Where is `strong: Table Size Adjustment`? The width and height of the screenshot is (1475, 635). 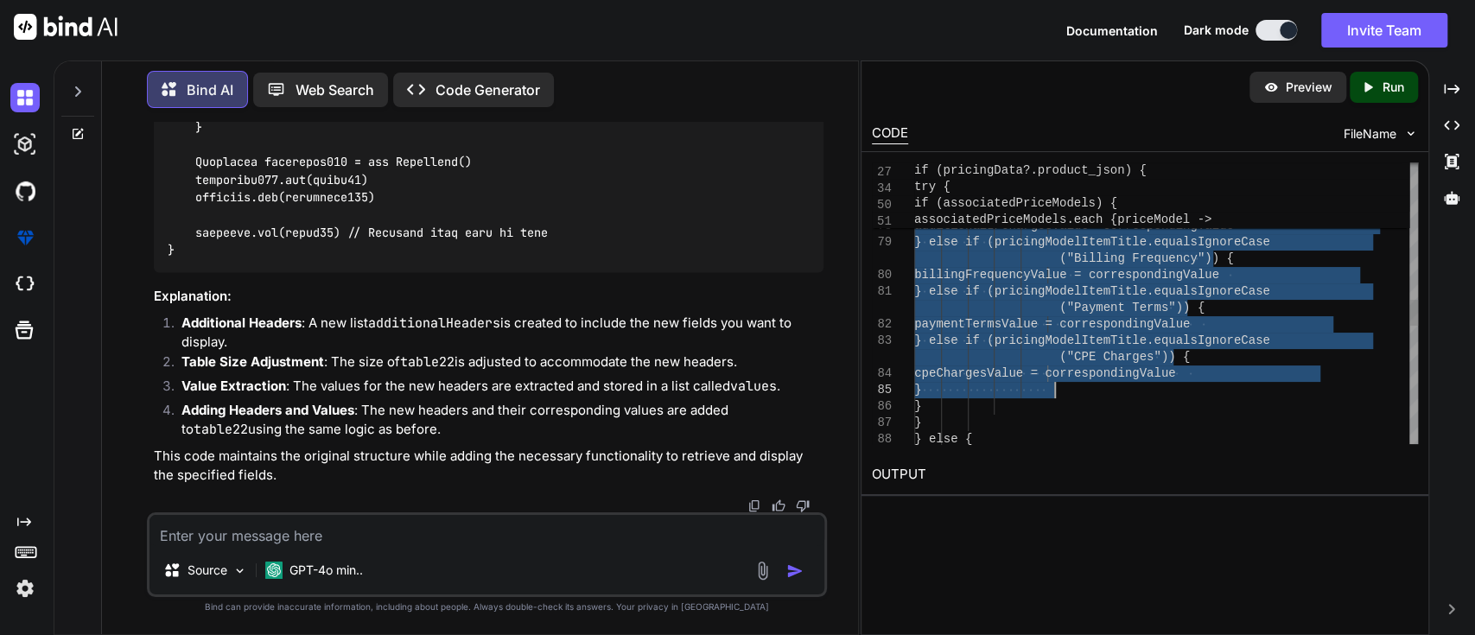 strong: Table Size Adjustment is located at coordinates (252, 360).